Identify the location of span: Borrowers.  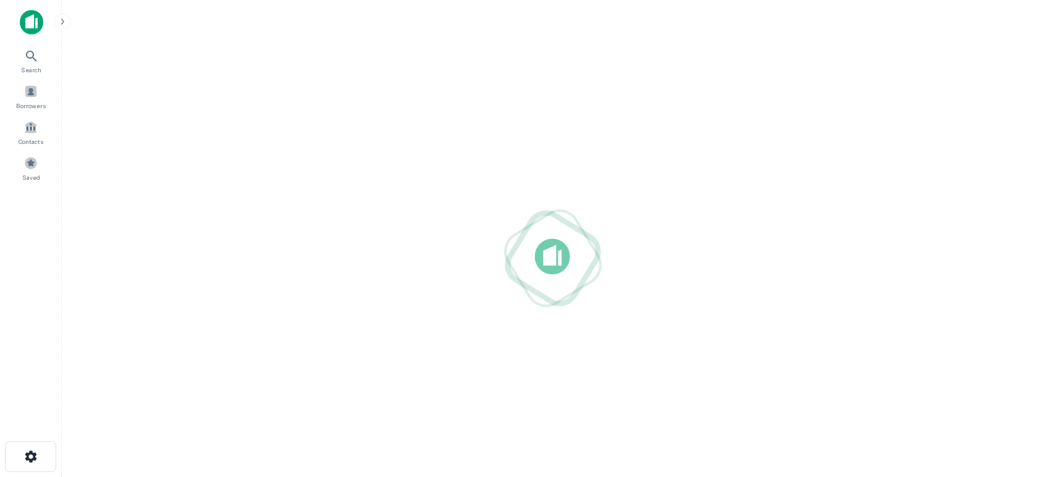
(31, 106).